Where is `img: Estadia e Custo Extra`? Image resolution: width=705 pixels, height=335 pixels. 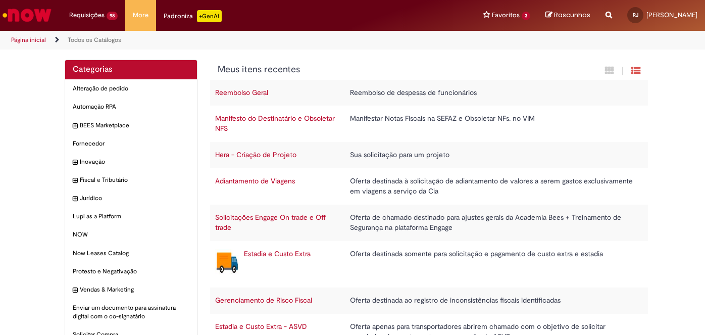
img: Estadia e Custo Extra is located at coordinates (227, 261).